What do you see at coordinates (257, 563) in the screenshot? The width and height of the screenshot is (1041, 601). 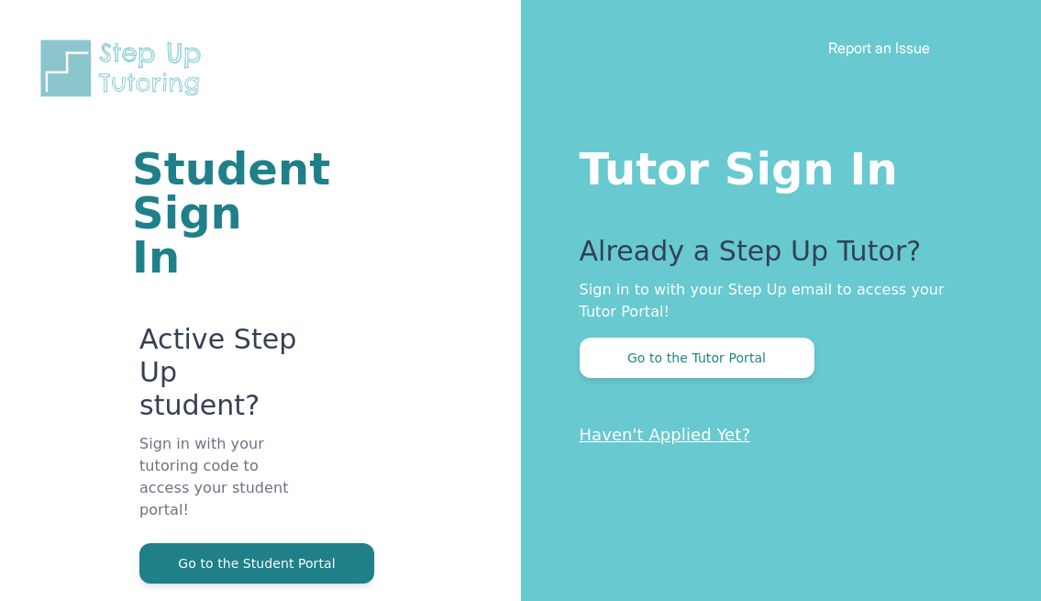 I see `button: Go to the Student Portal` at bounding box center [257, 563].